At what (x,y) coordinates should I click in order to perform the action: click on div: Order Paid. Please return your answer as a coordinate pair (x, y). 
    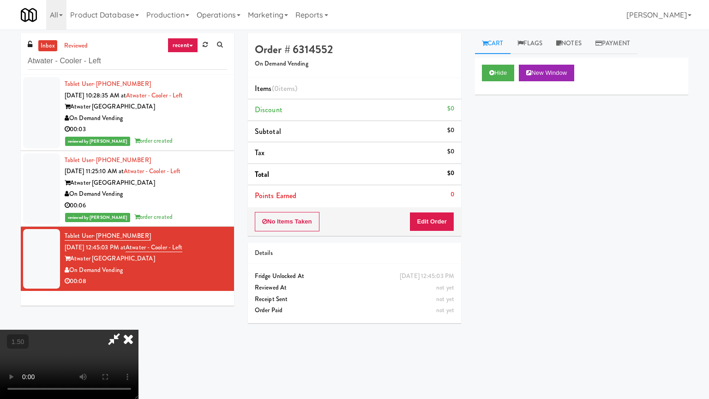
    Looking at the image, I should click on (354, 310).